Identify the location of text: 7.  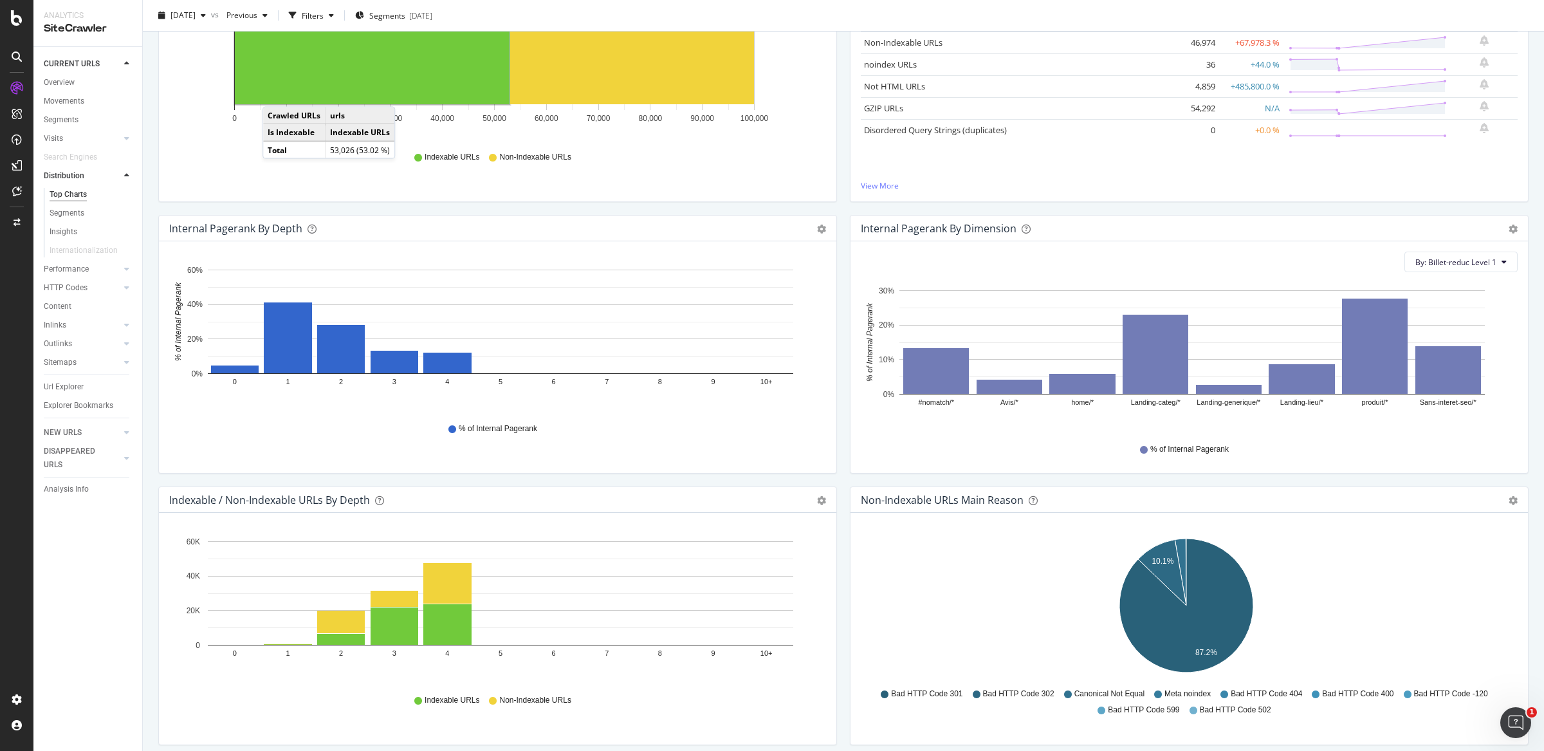
(607, 654).